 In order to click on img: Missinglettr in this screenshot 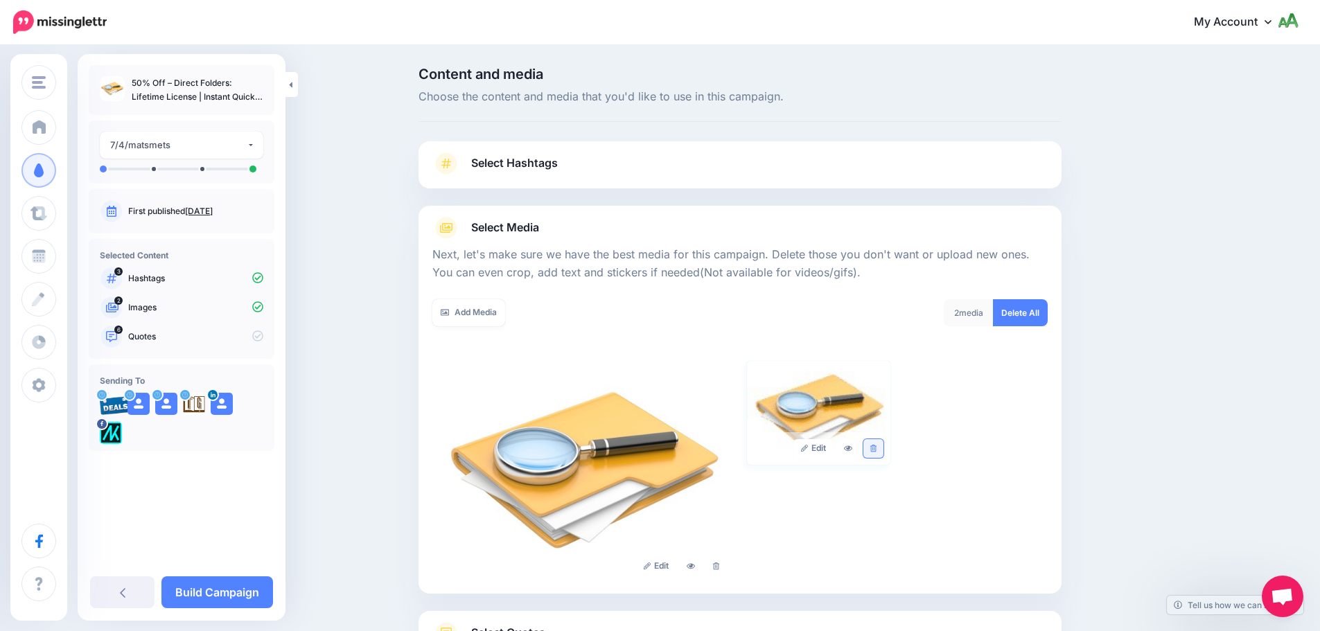, I will do `click(60, 22)`.